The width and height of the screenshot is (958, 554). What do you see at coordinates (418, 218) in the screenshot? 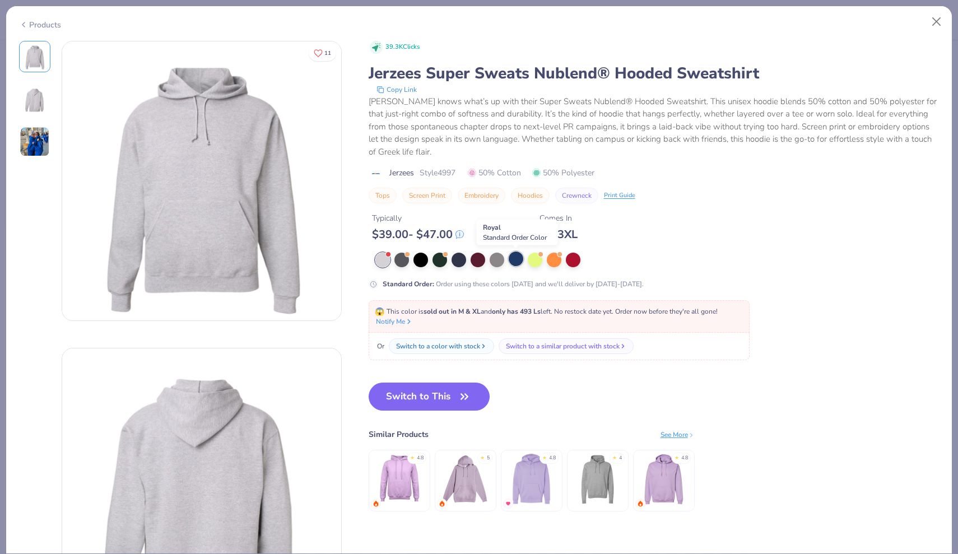
I see `div: Typically` at bounding box center [418, 218].